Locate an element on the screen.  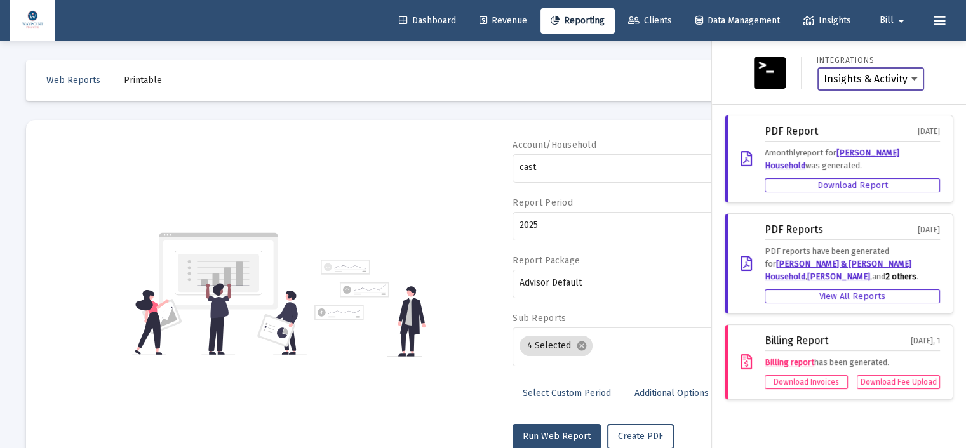
span: Dashboard is located at coordinates (427, 20).